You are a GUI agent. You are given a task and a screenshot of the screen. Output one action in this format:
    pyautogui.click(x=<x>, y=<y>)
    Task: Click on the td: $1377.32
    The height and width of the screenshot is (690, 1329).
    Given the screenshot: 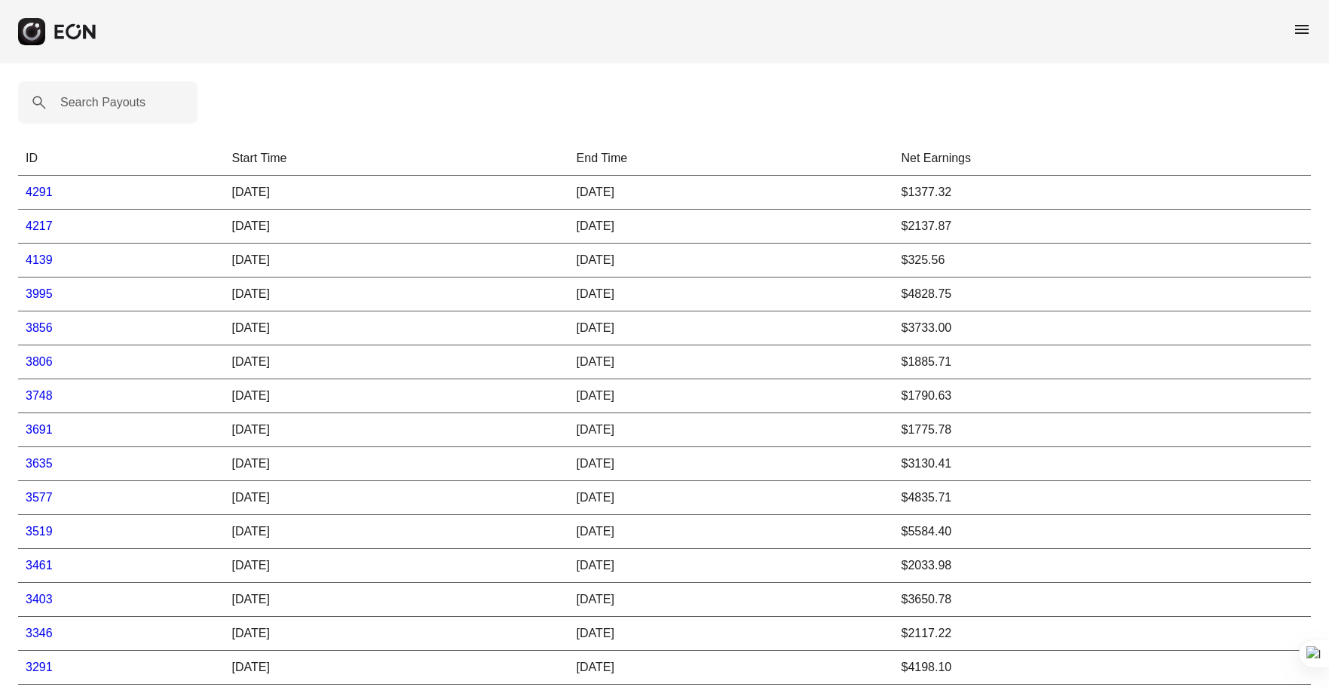 What is the action you would take?
    pyautogui.click(x=1103, y=192)
    